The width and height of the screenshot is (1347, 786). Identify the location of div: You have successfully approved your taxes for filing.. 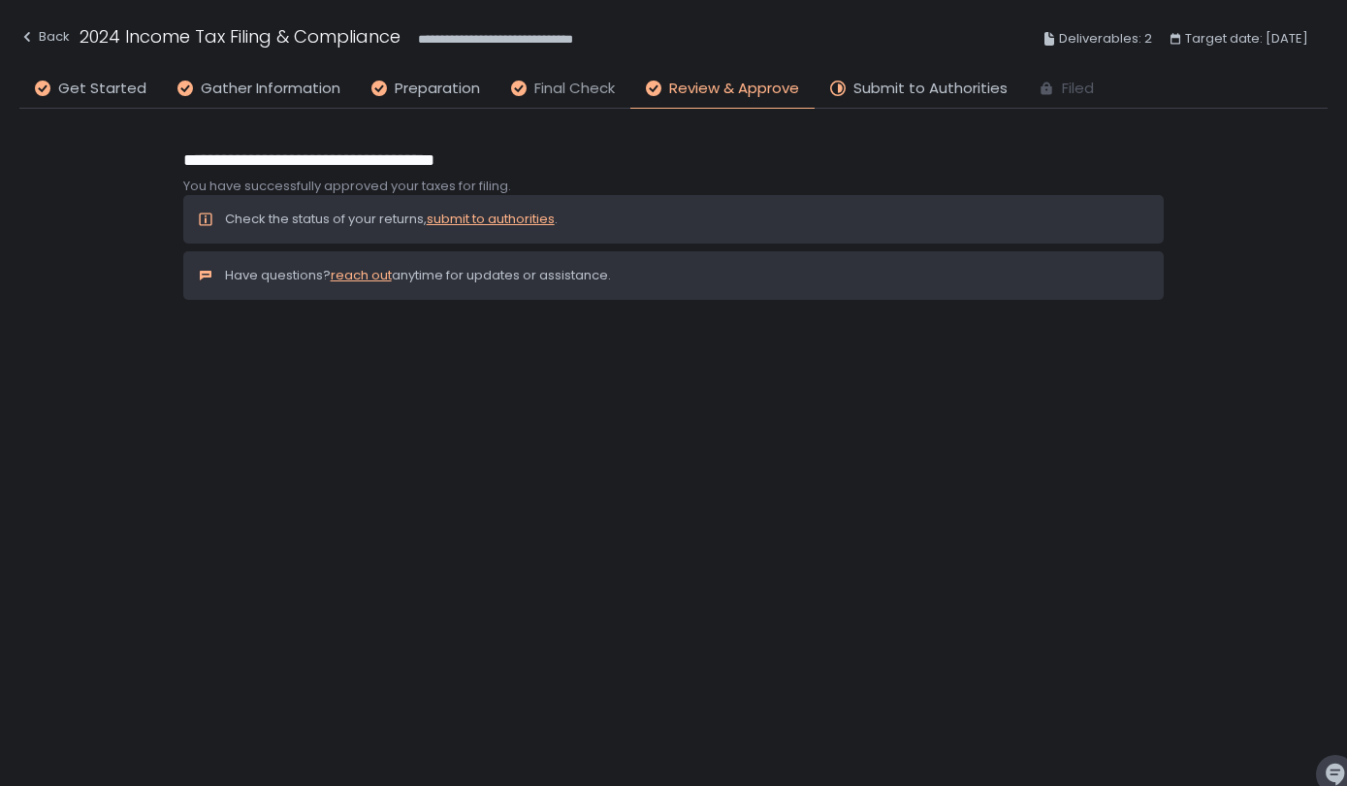
(674, 186).